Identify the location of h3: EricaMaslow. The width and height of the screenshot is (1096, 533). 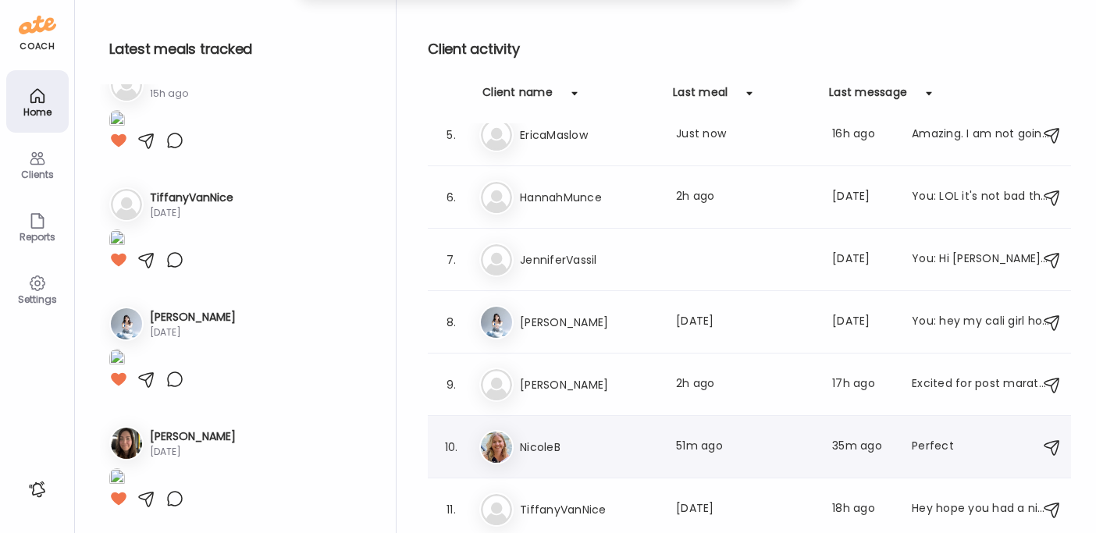
(588, 135).